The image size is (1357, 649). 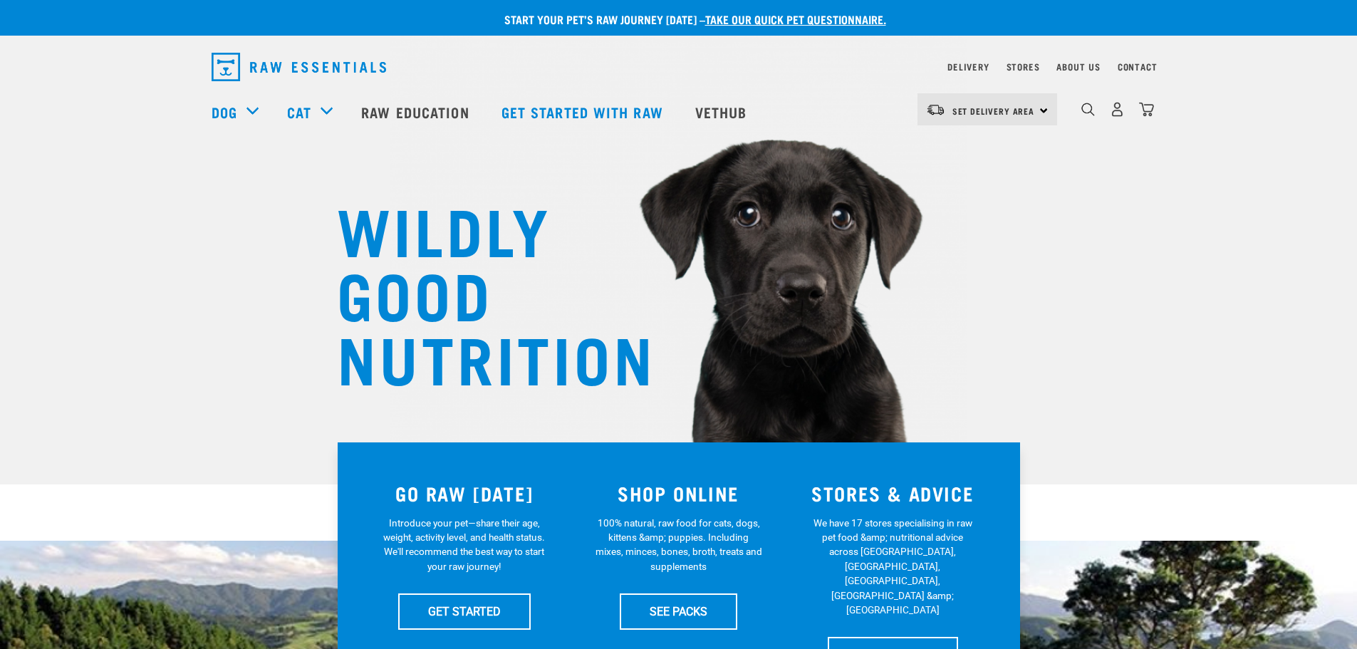 I want to click on h3: STORES & ADVICE, so click(x=892, y=493).